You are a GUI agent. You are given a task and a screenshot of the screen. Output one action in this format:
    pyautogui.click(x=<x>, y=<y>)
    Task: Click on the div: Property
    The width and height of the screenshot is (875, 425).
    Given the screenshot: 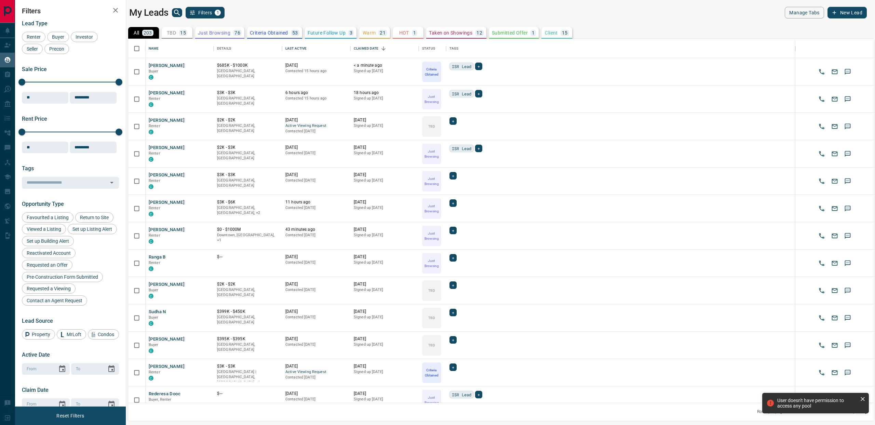 What is the action you would take?
    pyautogui.click(x=38, y=334)
    